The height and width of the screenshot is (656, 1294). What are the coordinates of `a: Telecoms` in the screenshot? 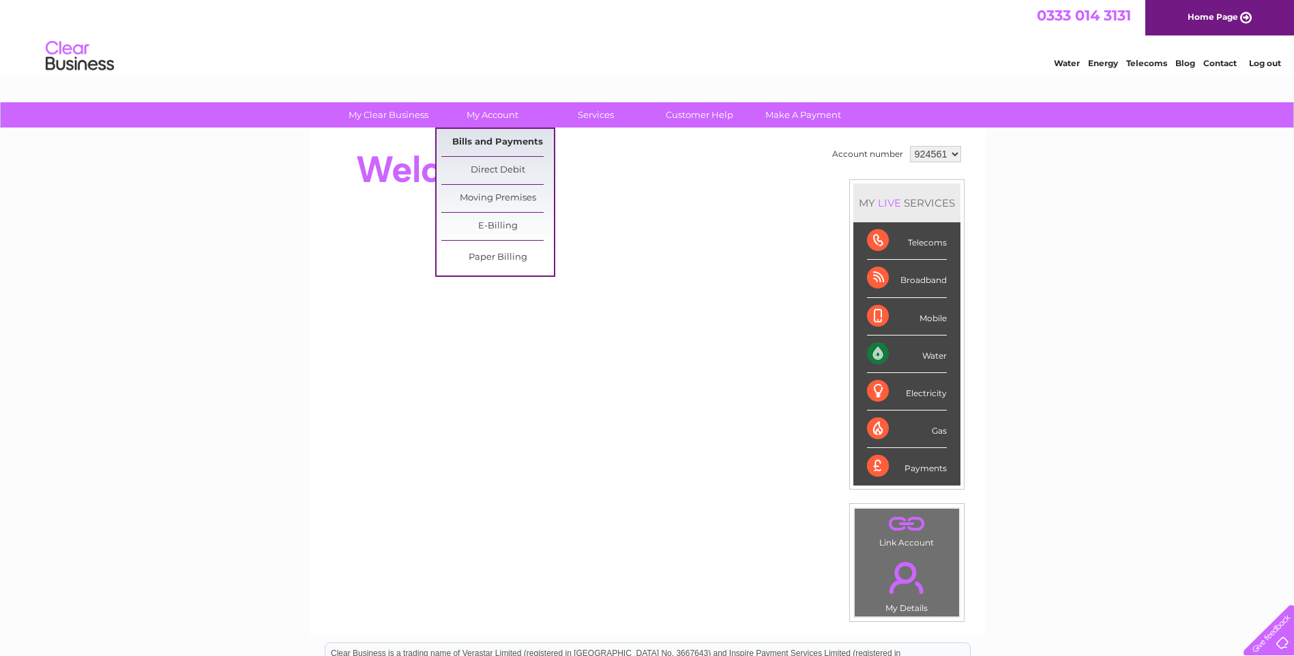 It's located at (1147, 63).